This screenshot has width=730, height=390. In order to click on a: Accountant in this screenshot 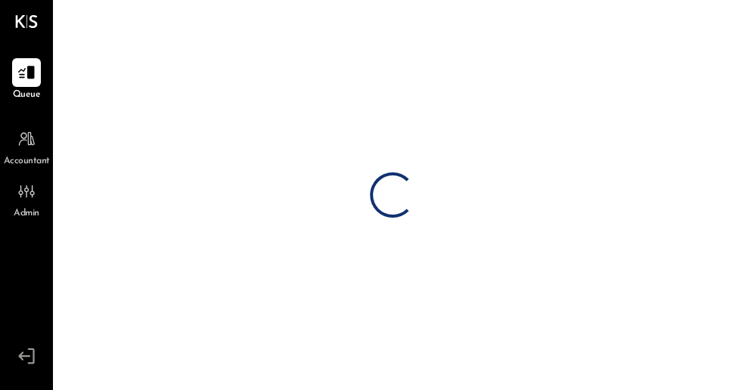, I will do `click(26, 147)`.